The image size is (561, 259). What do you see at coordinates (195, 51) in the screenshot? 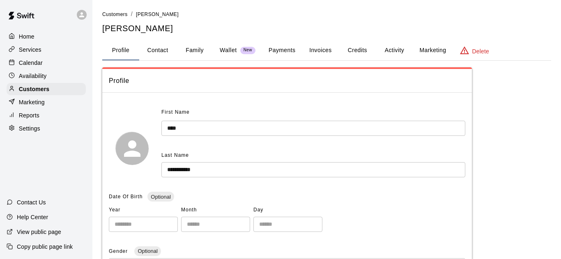
I see `button: Family` at bounding box center [195, 51].